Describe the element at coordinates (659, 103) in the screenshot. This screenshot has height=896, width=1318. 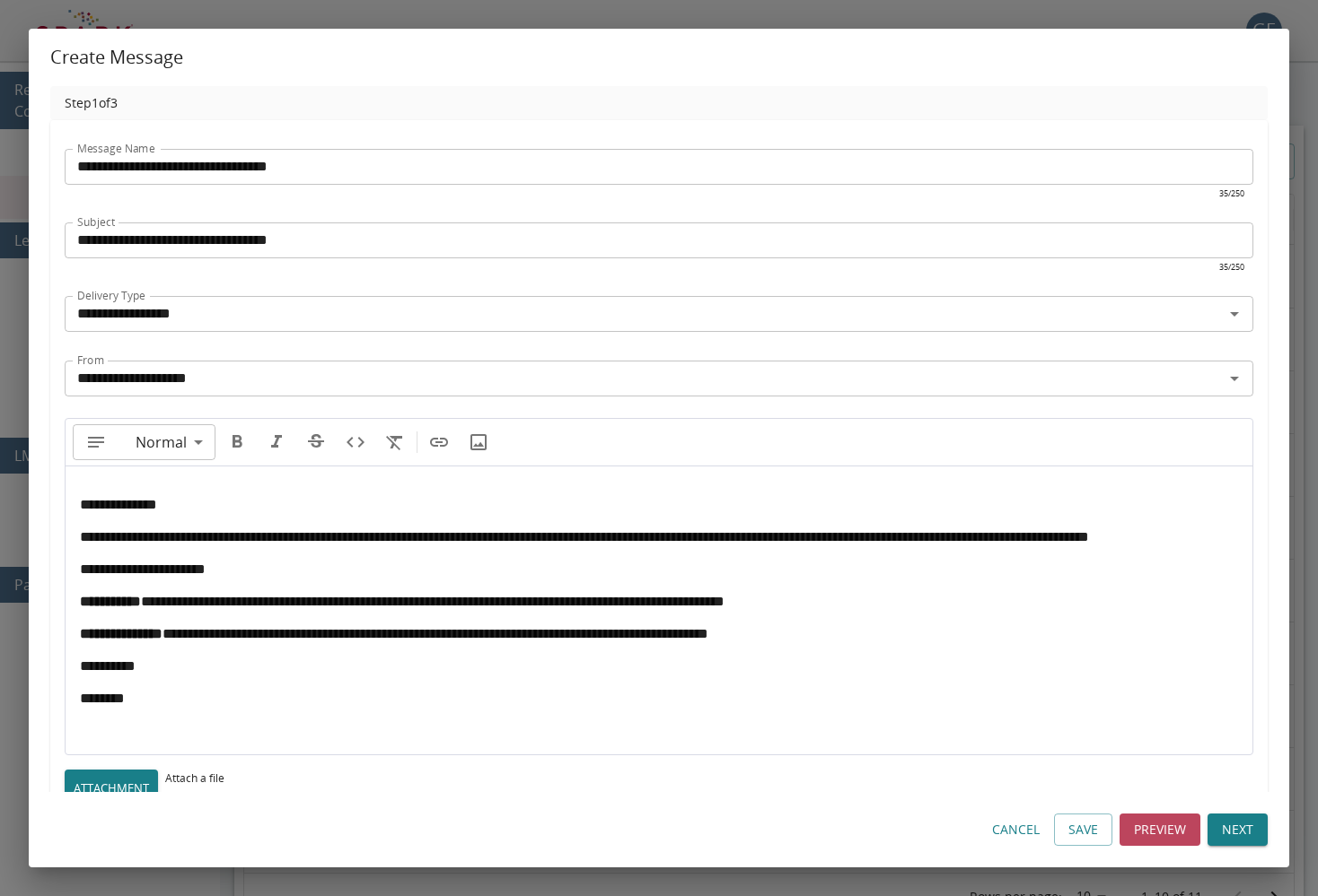
I see `h6: Step 1 of 3` at that location.